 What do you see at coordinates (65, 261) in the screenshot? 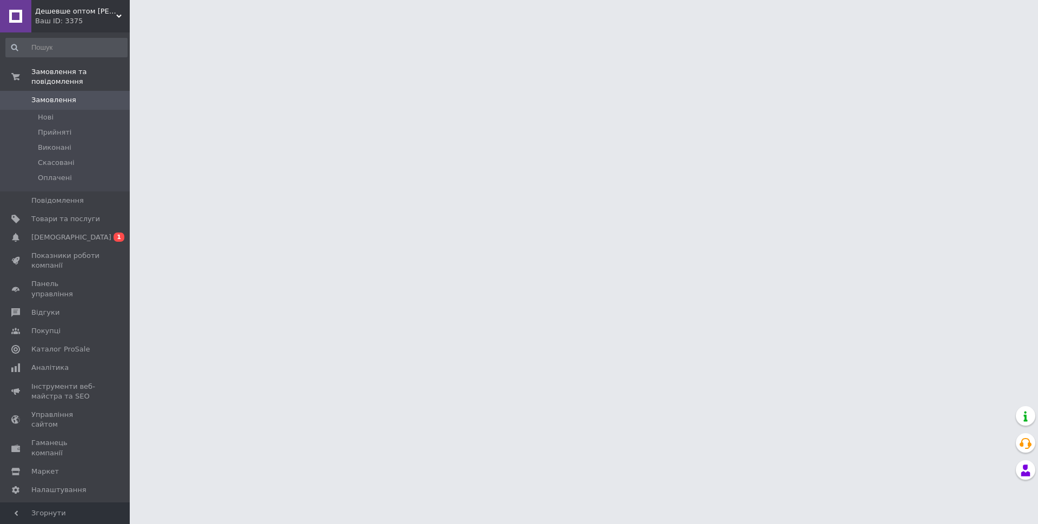
I see `span: Показники роботи компанії` at bounding box center [65, 261].